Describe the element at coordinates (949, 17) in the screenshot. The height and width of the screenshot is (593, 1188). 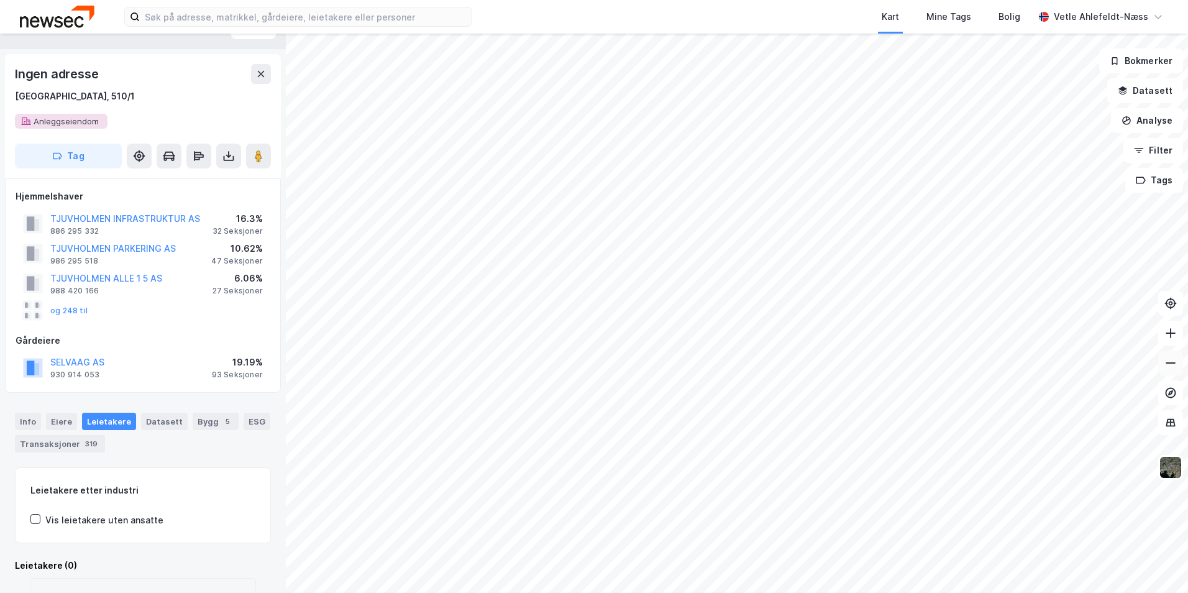
I see `div: Mine Tags` at that location.